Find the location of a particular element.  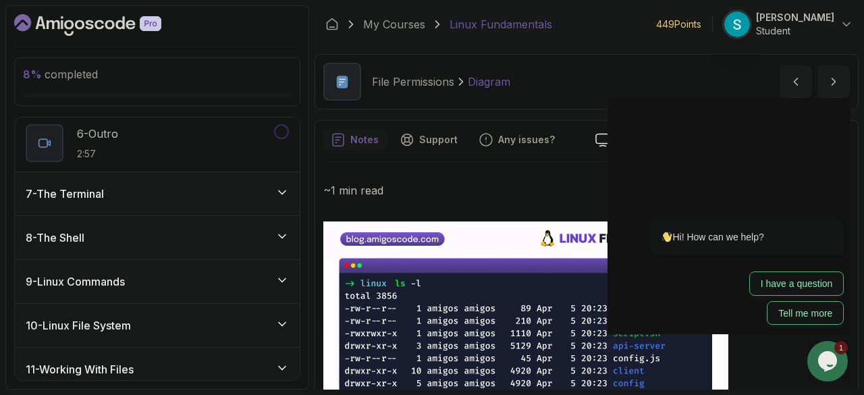

img: :wave: is located at coordinates (59, 139).